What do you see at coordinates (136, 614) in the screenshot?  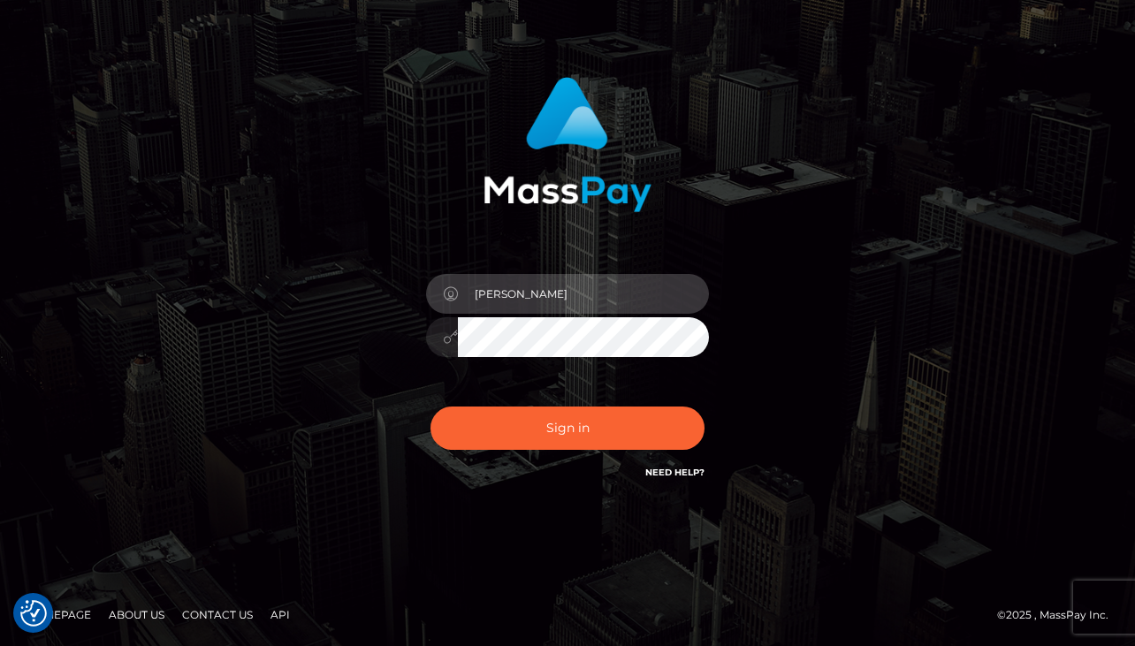 I see `a: About Us` at bounding box center [136, 614].